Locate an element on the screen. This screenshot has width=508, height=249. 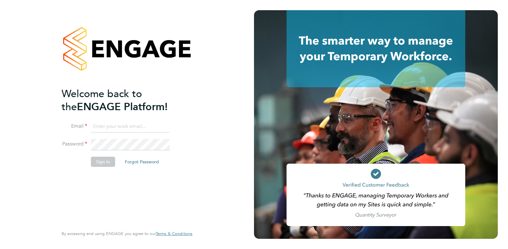
a: Terms & Conditions is located at coordinates (174, 234).